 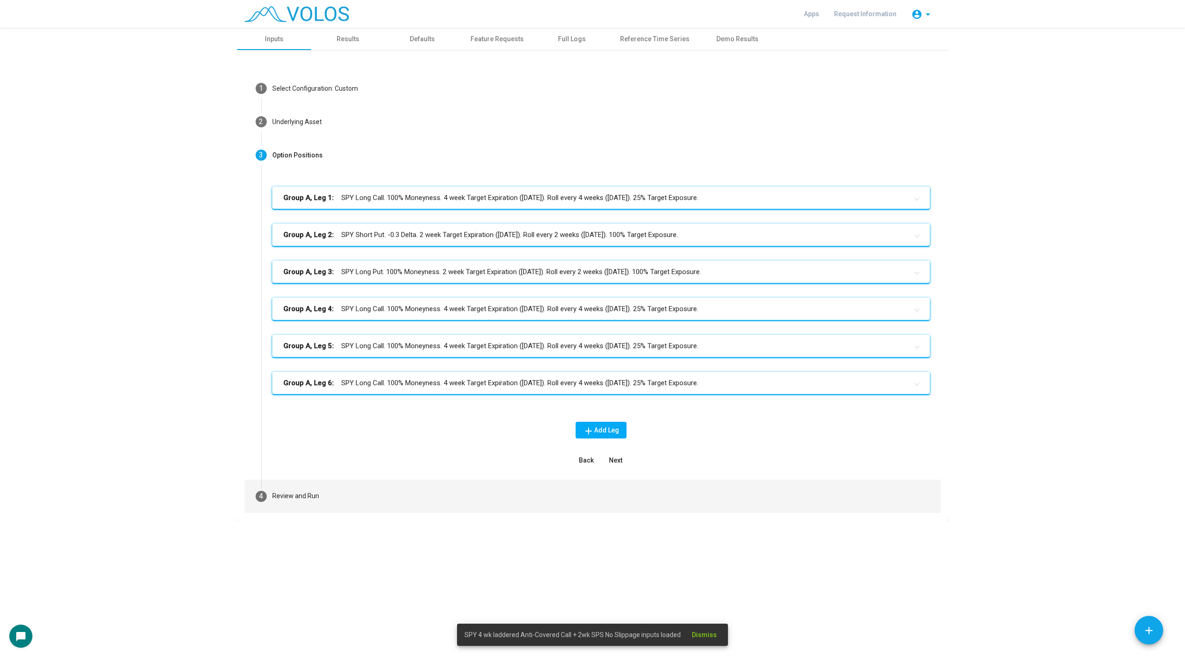 What do you see at coordinates (21, 637) in the screenshot?
I see `mat-icon: chat_bubble` at bounding box center [21, 637].